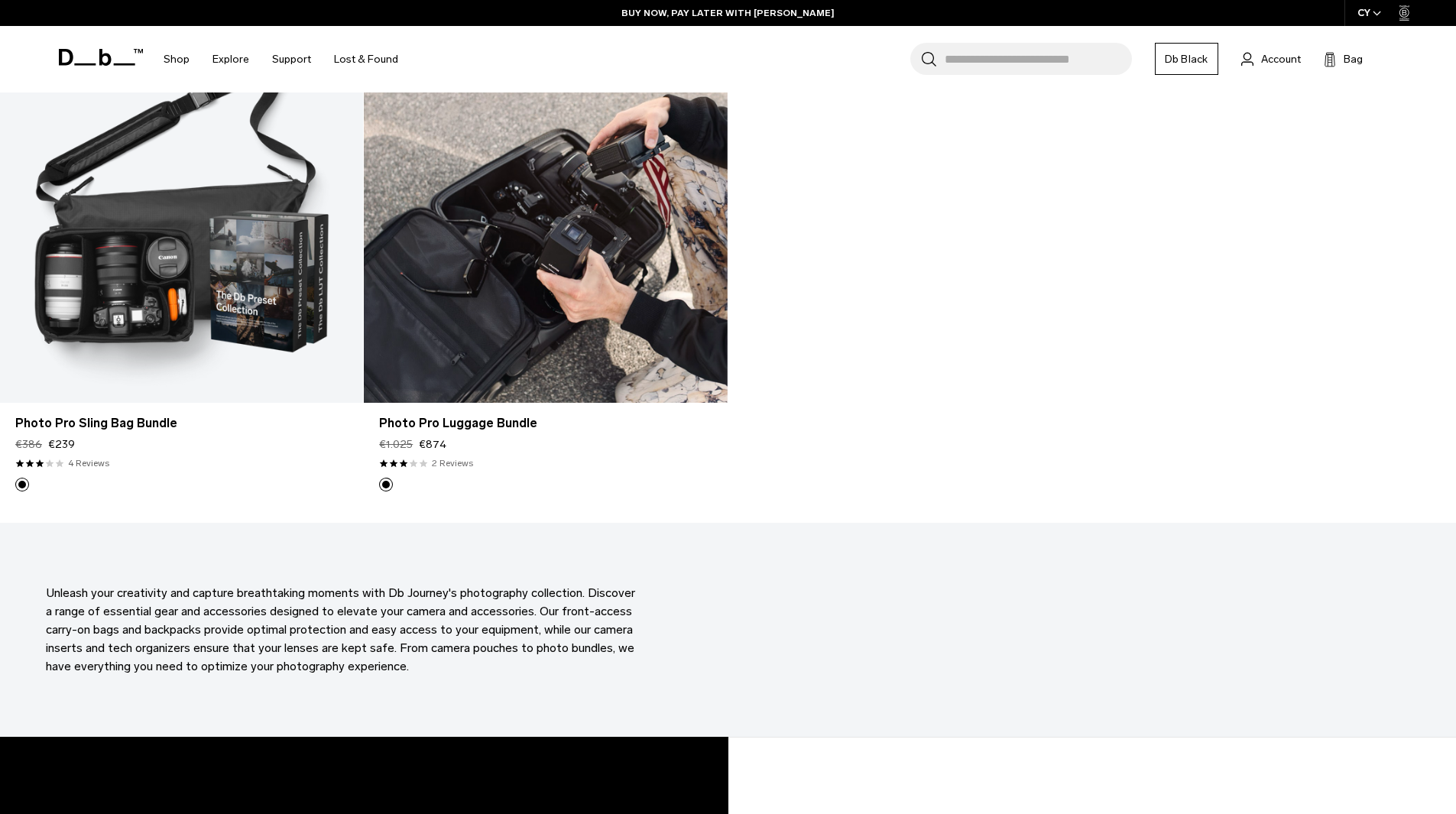  What do you see at coordinates (432, 444) in the screenshot?
I see `span: €874` at bounding box center [432, 444].